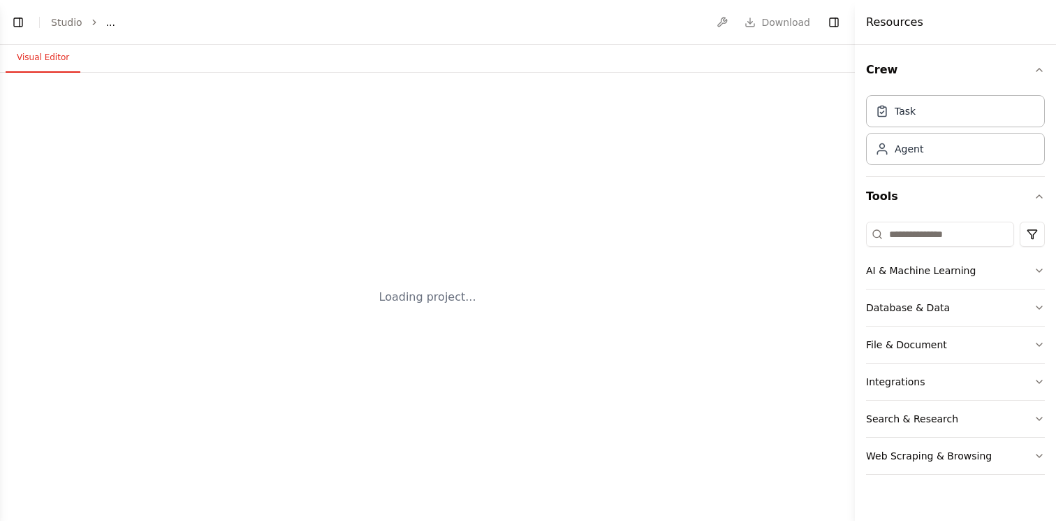 Image resolution: width=1056 pixels, height=521 pixels. What do you see at coordinates (83, 22) in the screenshot?
I see `nav: breadcrumb` at bounding box center [83, 22].